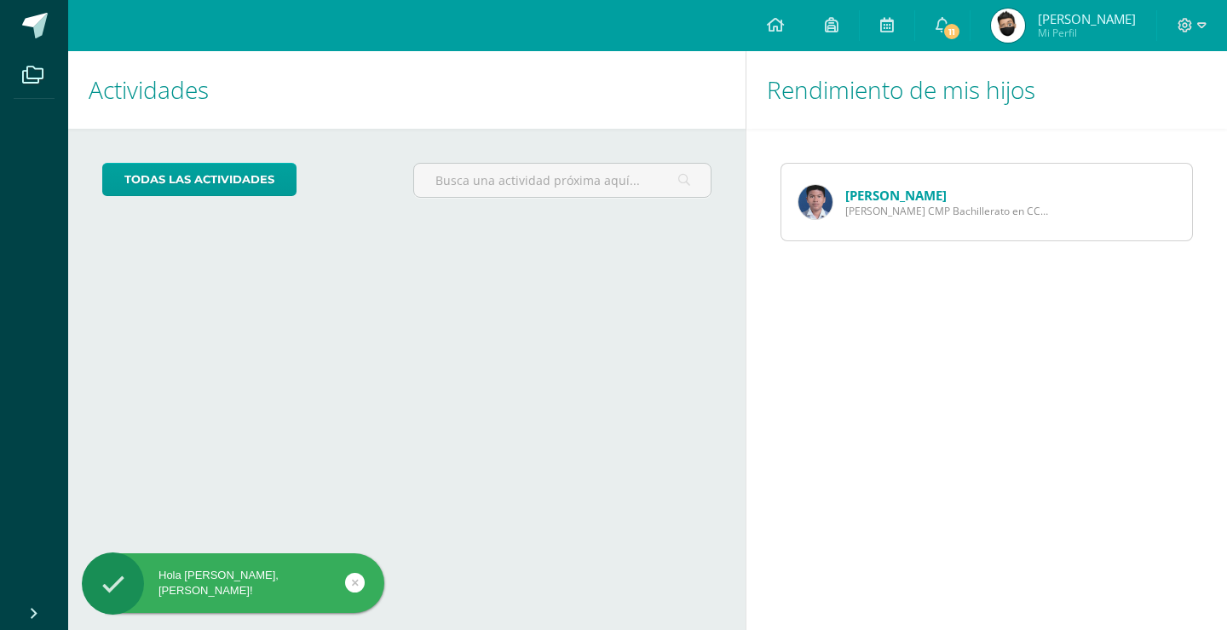 This screenshot has height=630, width=1227. What do you see at coordinates (1087, 32) in the screenshot?
I see `span: Mi Perfil` at bounding box center [1087, 32].